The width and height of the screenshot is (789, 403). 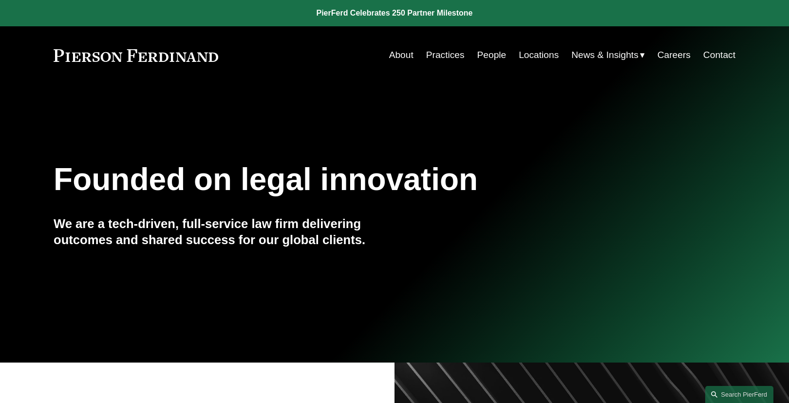 What do you see at coordinates (492, 55) in the screenshot?
I see `a: People` at bounding box center [492, 55].